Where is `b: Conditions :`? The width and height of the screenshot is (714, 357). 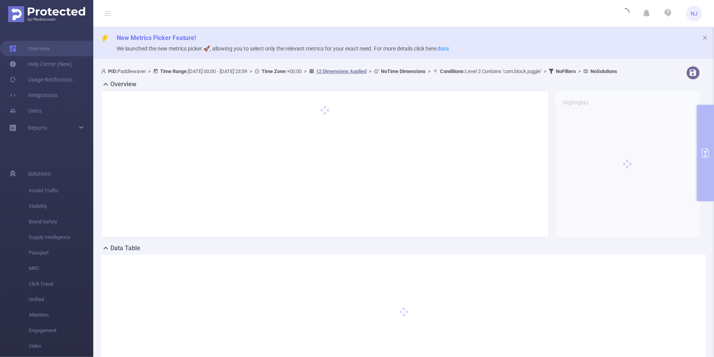
b: Conditions : is located at coordinates (453, 71).